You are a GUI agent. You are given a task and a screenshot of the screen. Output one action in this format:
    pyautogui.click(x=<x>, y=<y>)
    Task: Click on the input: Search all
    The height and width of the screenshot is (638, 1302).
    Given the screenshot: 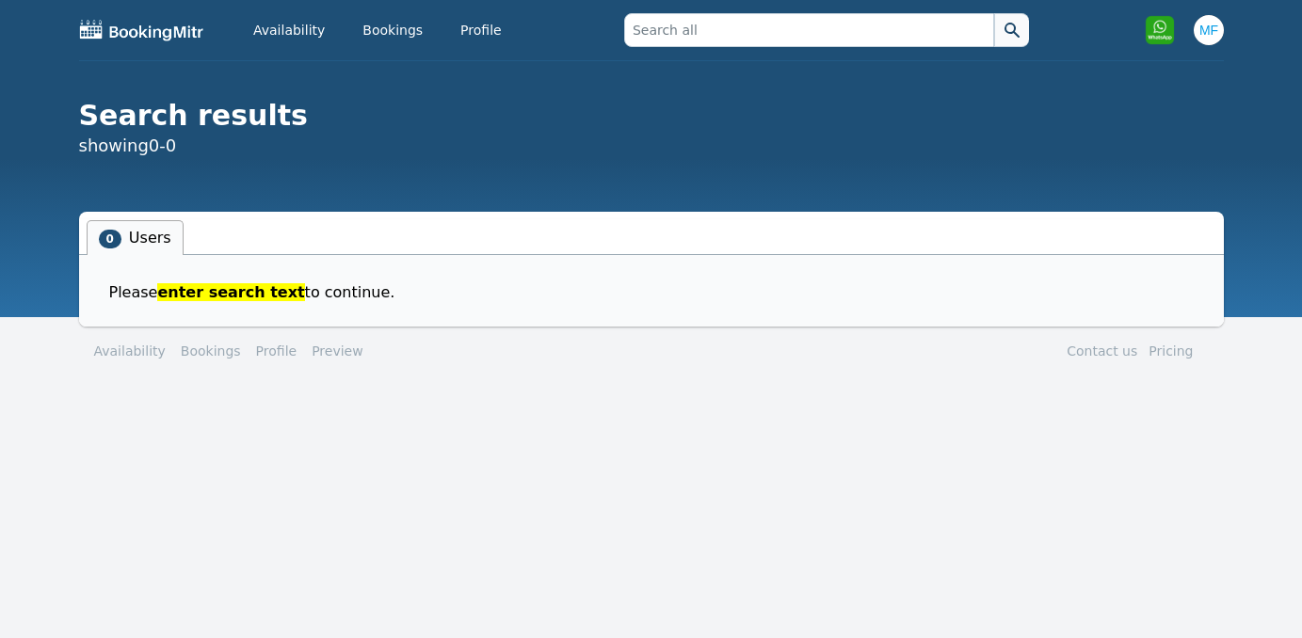 What is the action you would take?
    pyautogui.click(x=809, y=30)
    